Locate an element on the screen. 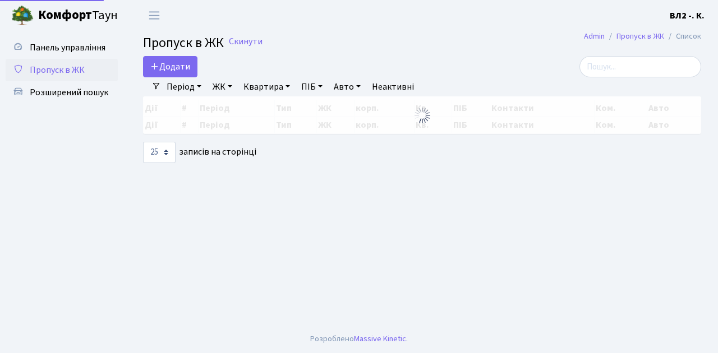  div: Розроблено . is located at coordinates (359, 339).